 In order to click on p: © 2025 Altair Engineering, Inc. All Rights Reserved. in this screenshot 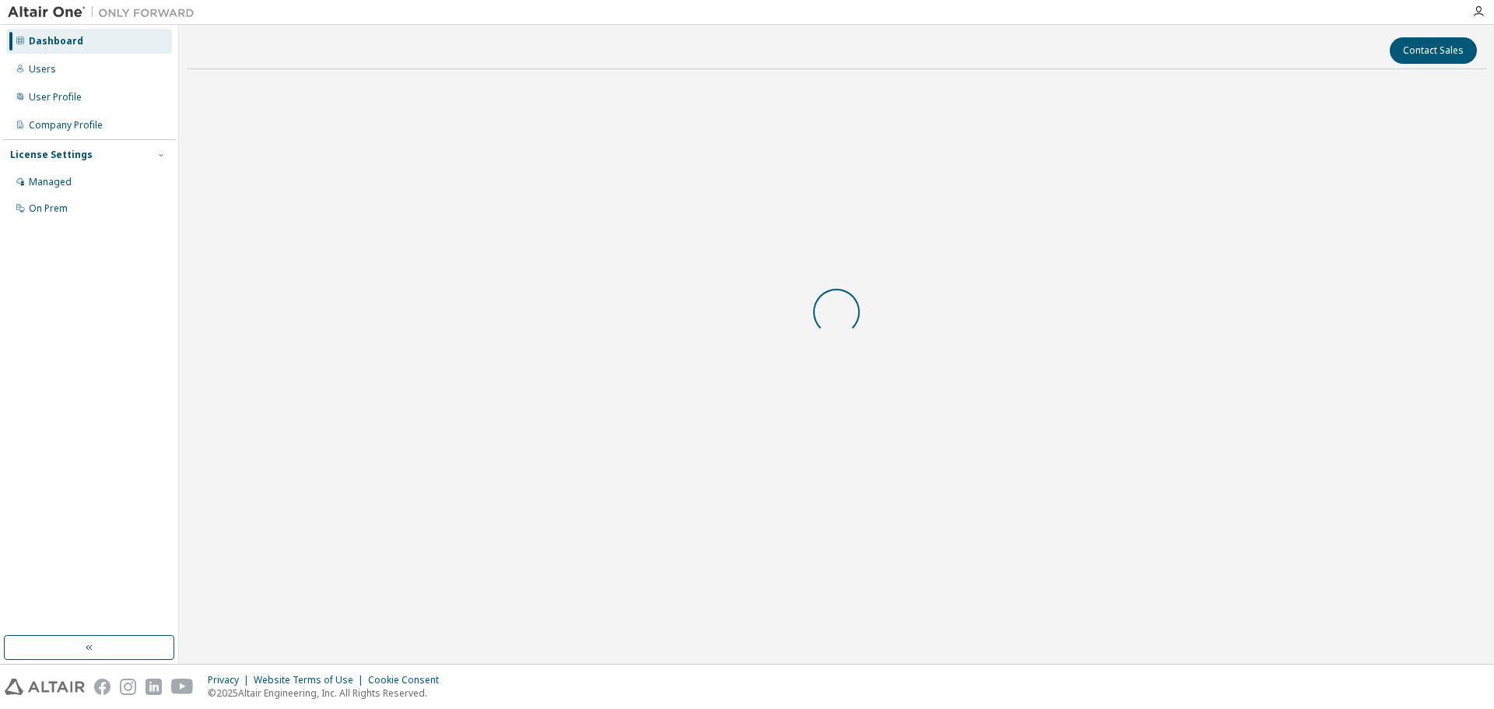, I will do `click(328, 693)`.